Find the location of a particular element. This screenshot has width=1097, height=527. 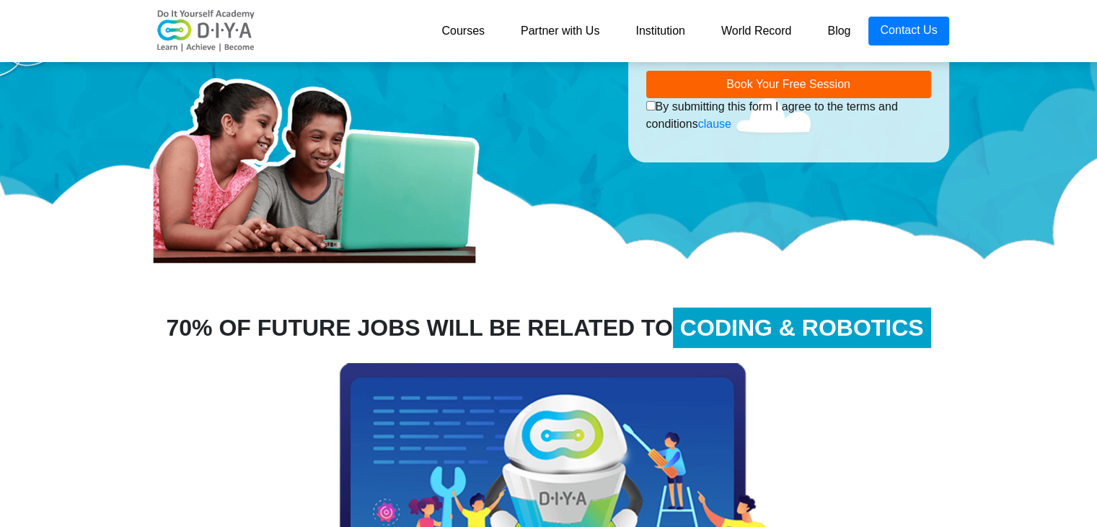

span: Book Your Free Session is located at coordinates (789, 84).